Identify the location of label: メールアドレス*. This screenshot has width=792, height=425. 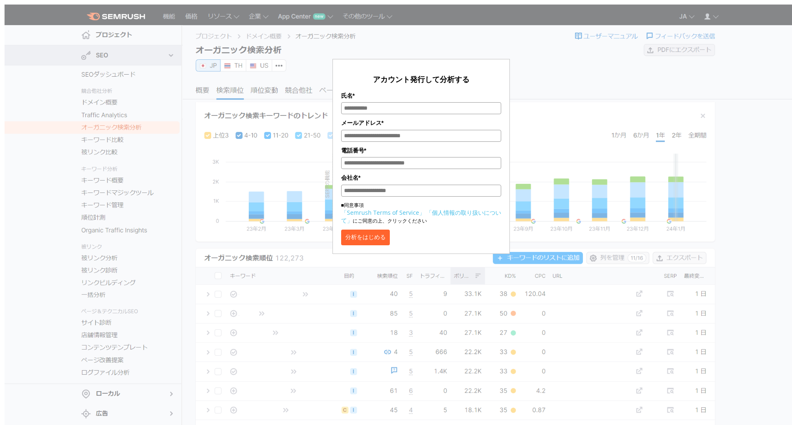
(421, 123).